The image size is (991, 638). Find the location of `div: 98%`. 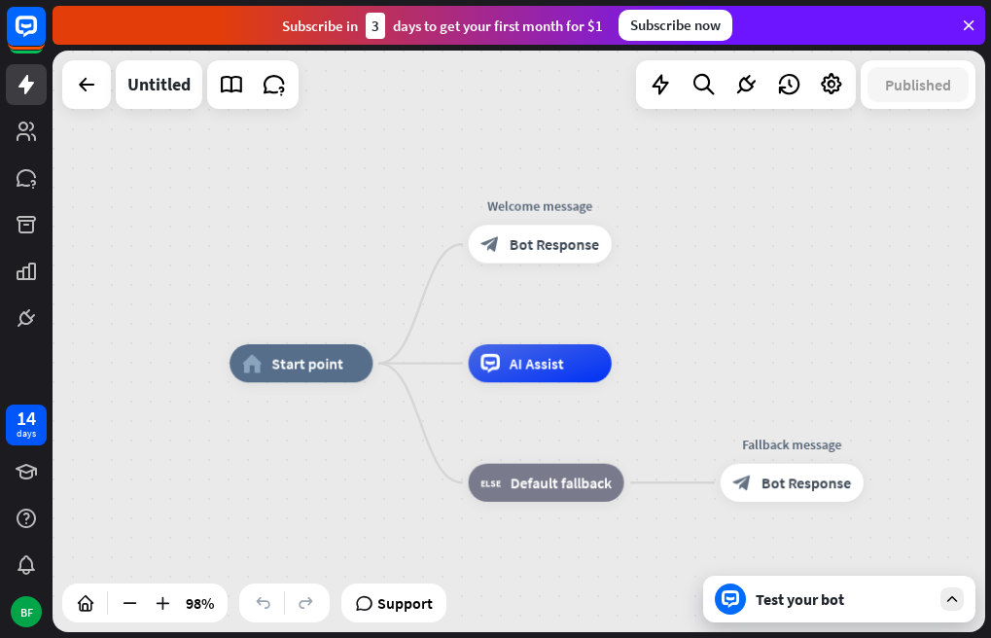

div: 98% is located at coordinates (199, 603).